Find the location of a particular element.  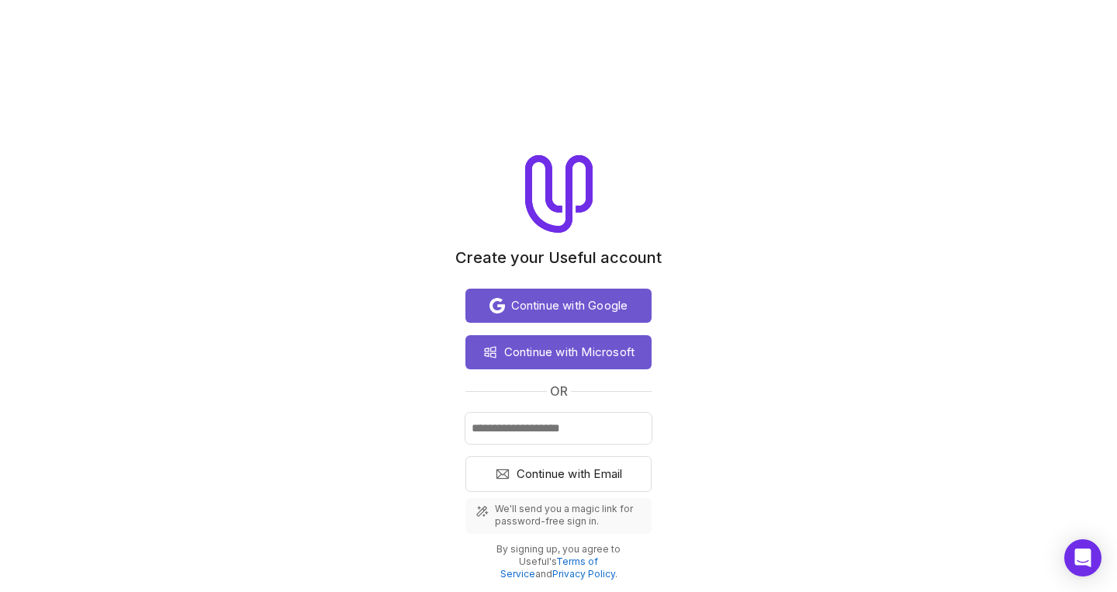

span: Continue with Google is located at coordinates (569, 306).